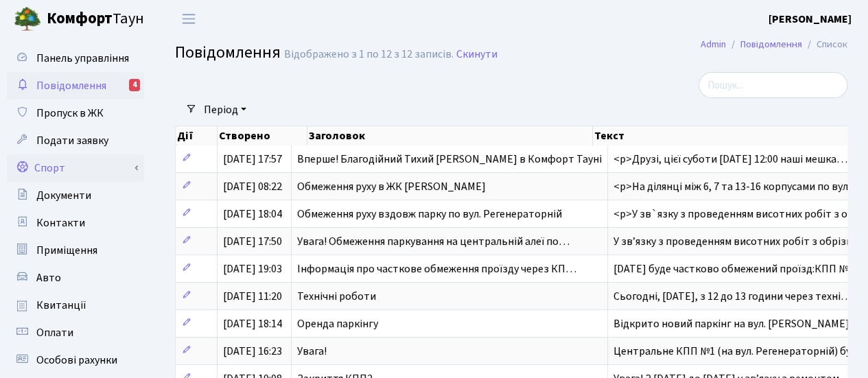 Image resolution: width=868 pixels, height=378 pixels. I want to click on input: Пошук..., so click(772, 85).